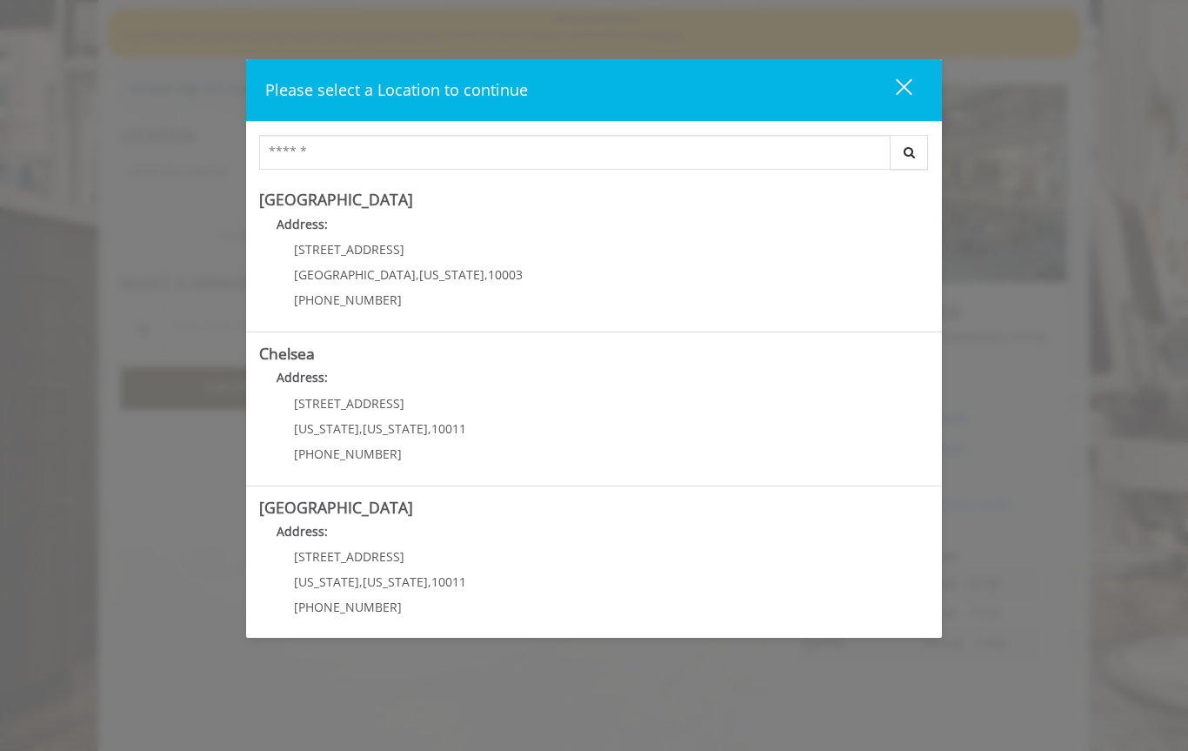  Describe the element at coordinates (594, 157) in the screenshot. I see `div: Center Select` at that location.